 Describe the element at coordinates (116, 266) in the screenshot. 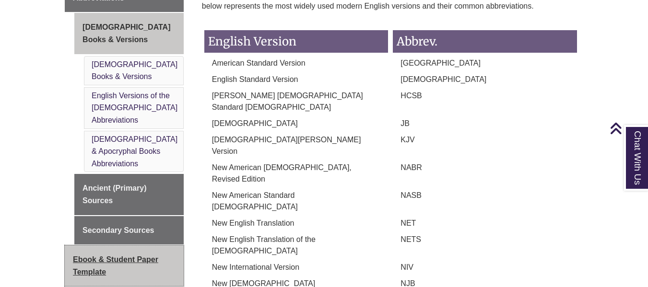

I see `span: Ebook & Student Paper Template` at that location.